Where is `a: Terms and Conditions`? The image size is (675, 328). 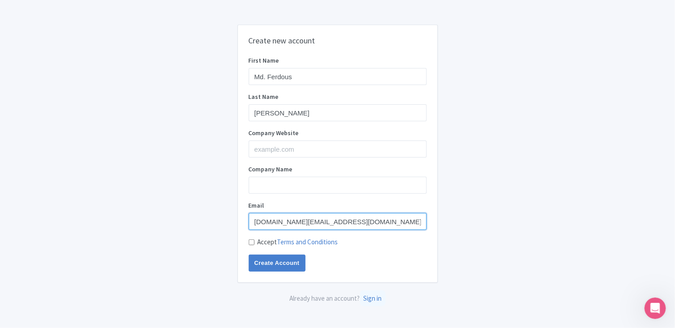
a: Terms and Conditions is located at coordinates (308, 241).